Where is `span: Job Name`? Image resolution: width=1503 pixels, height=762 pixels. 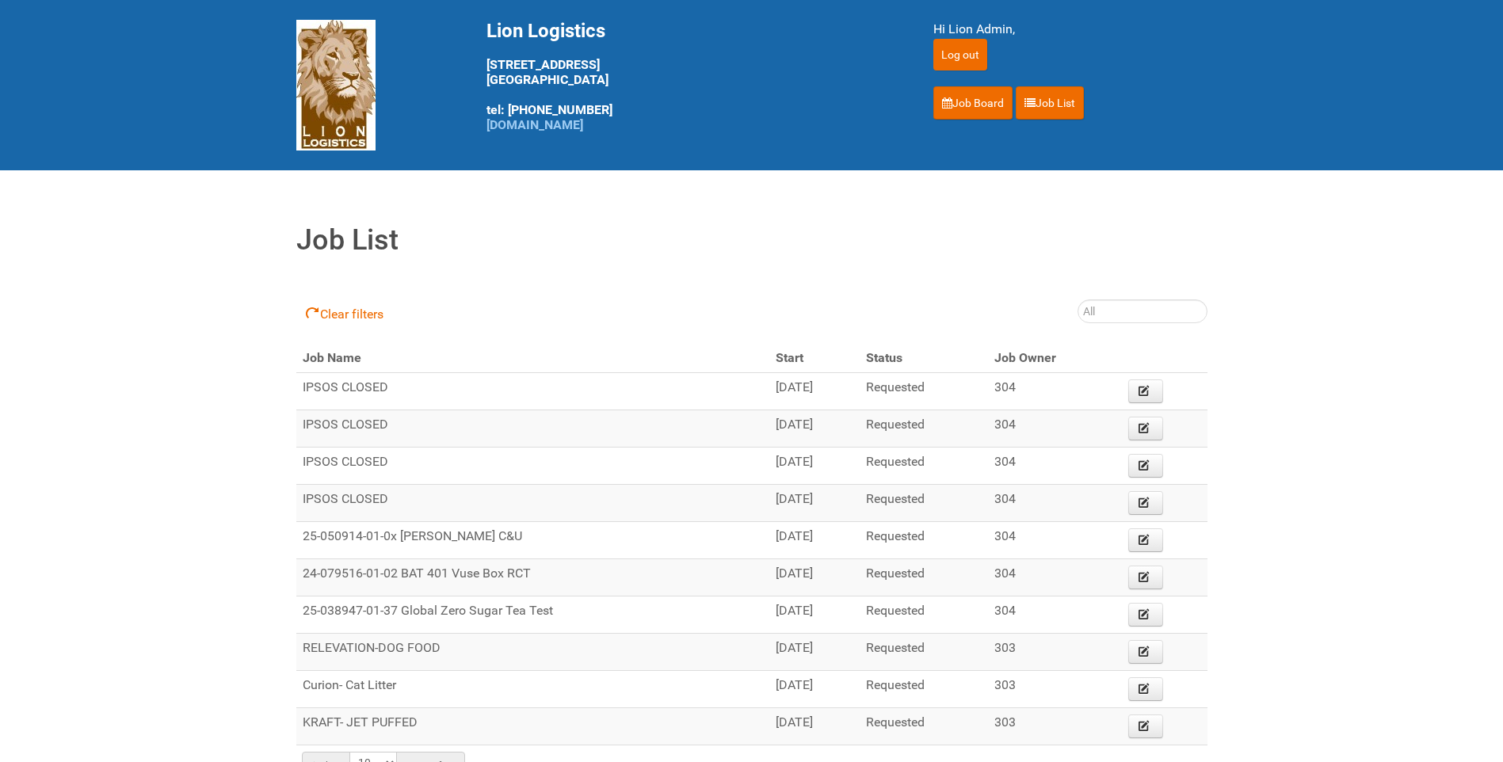 span: Job Name is located at coordinates (332, 357).